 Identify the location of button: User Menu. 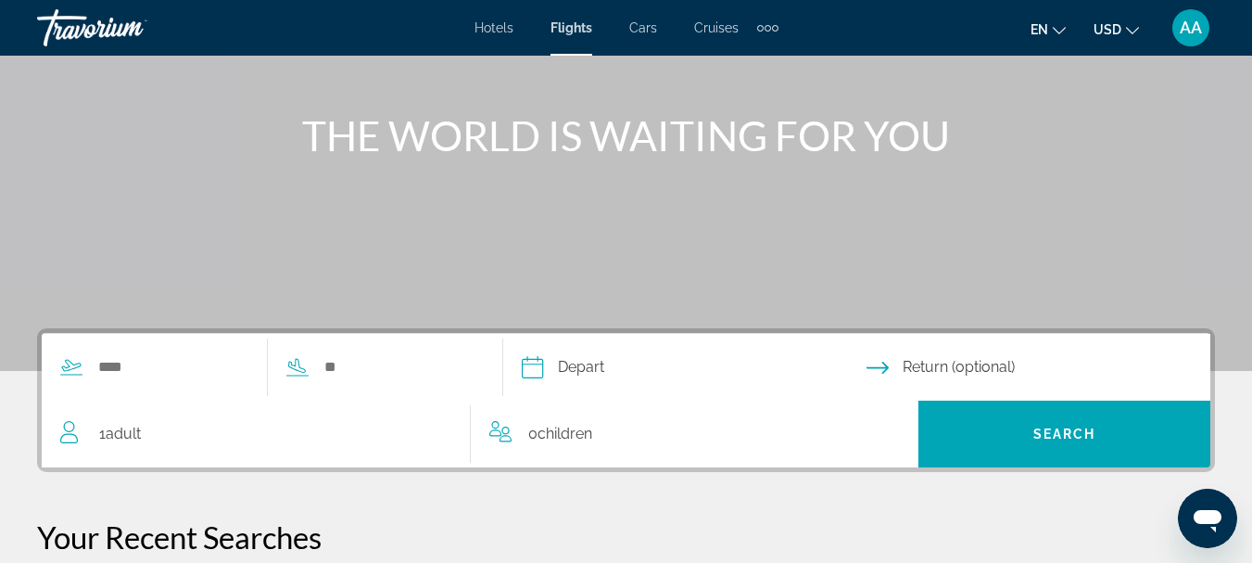
(1191, 28).